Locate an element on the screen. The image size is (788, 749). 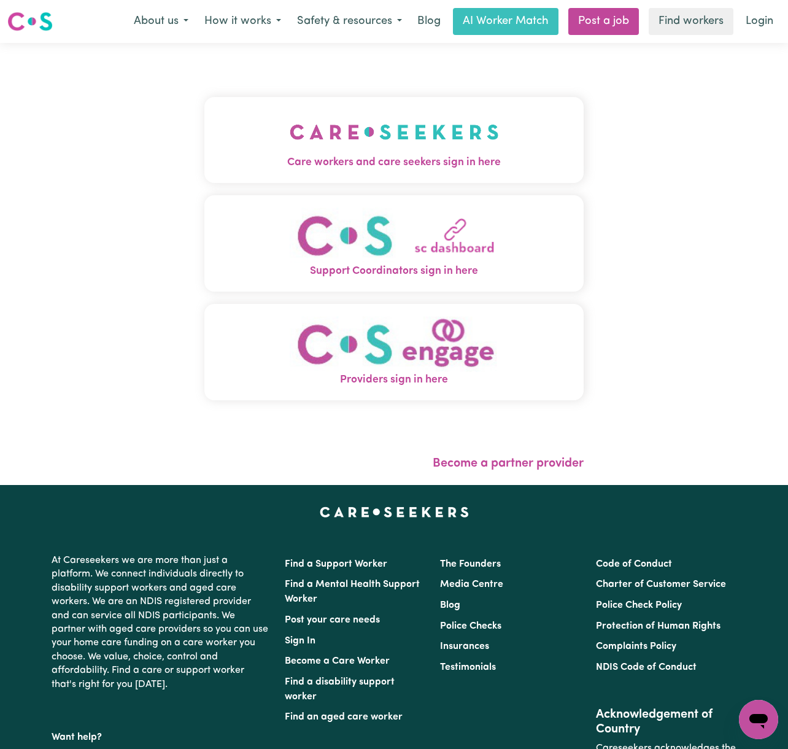
a: Charter of Customer Service is located at coordinates (661, 584).